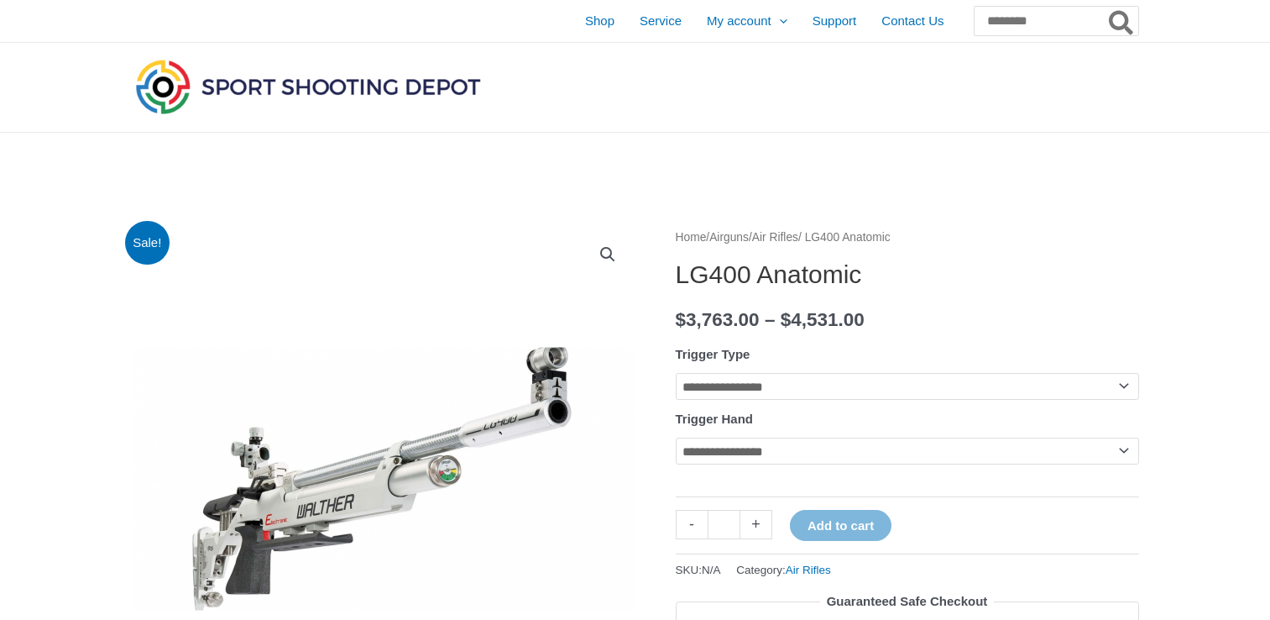 Image resolution: width=1270 pixels, height=620 pixels. I want to click on legend: Guaranteed Safe Checkout, so click(908, 601).